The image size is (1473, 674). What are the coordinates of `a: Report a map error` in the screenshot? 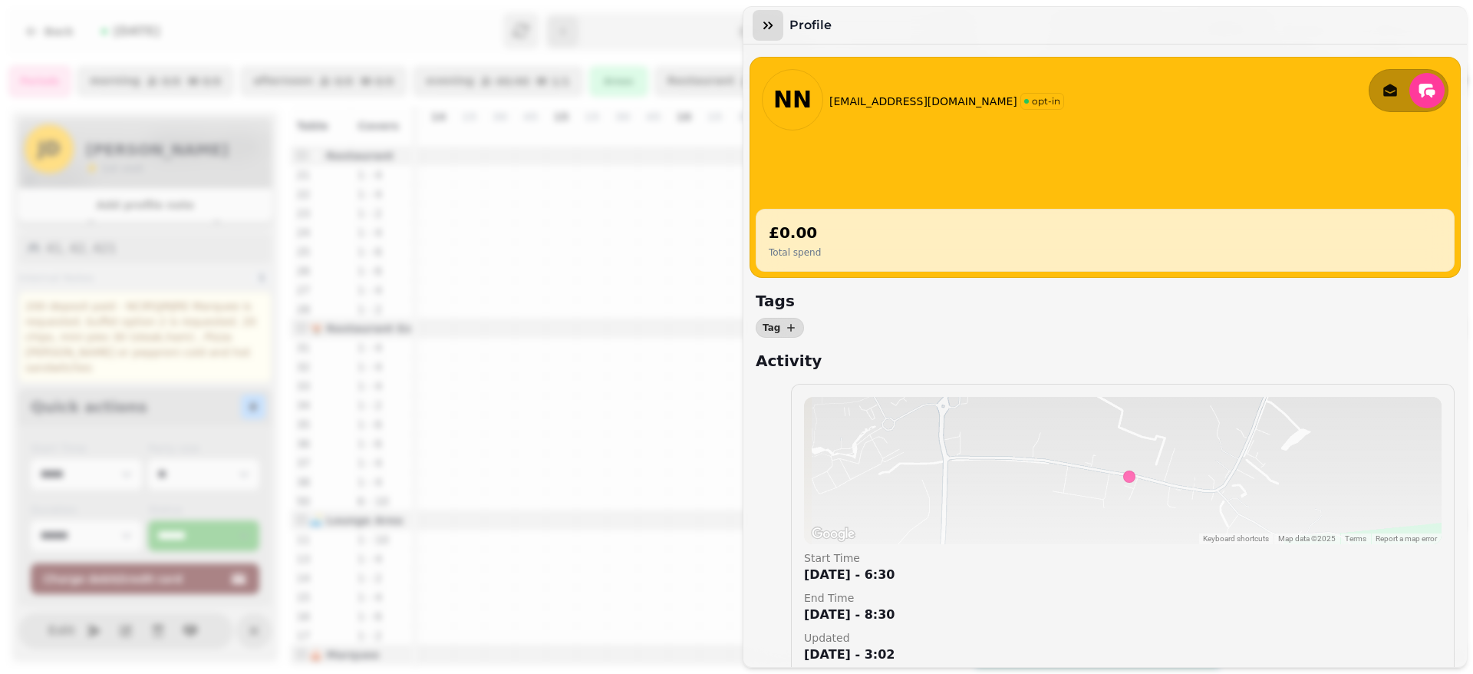 It's located at (1406, 538).